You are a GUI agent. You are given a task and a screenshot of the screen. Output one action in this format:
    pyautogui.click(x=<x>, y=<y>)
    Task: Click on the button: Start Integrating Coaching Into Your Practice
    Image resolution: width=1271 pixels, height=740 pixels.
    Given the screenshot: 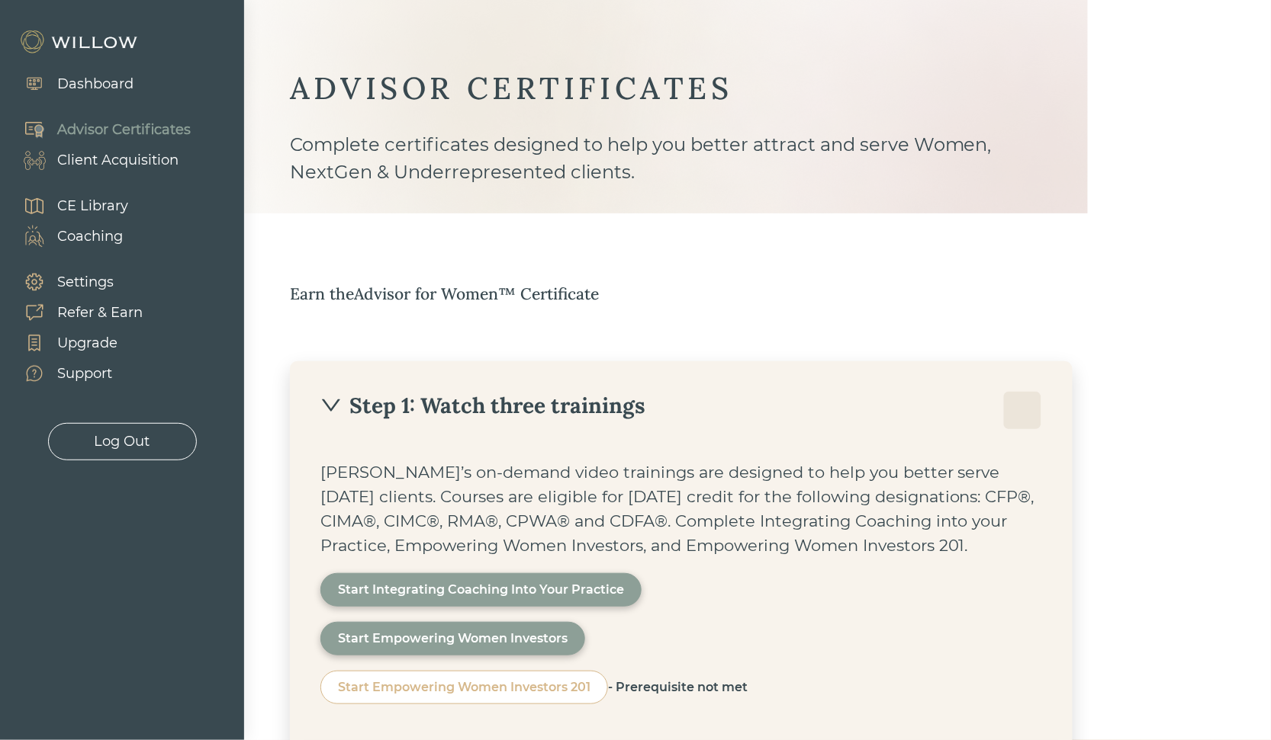 What is the action you would take?
    pyautogui.click(x=480, y=590)
    